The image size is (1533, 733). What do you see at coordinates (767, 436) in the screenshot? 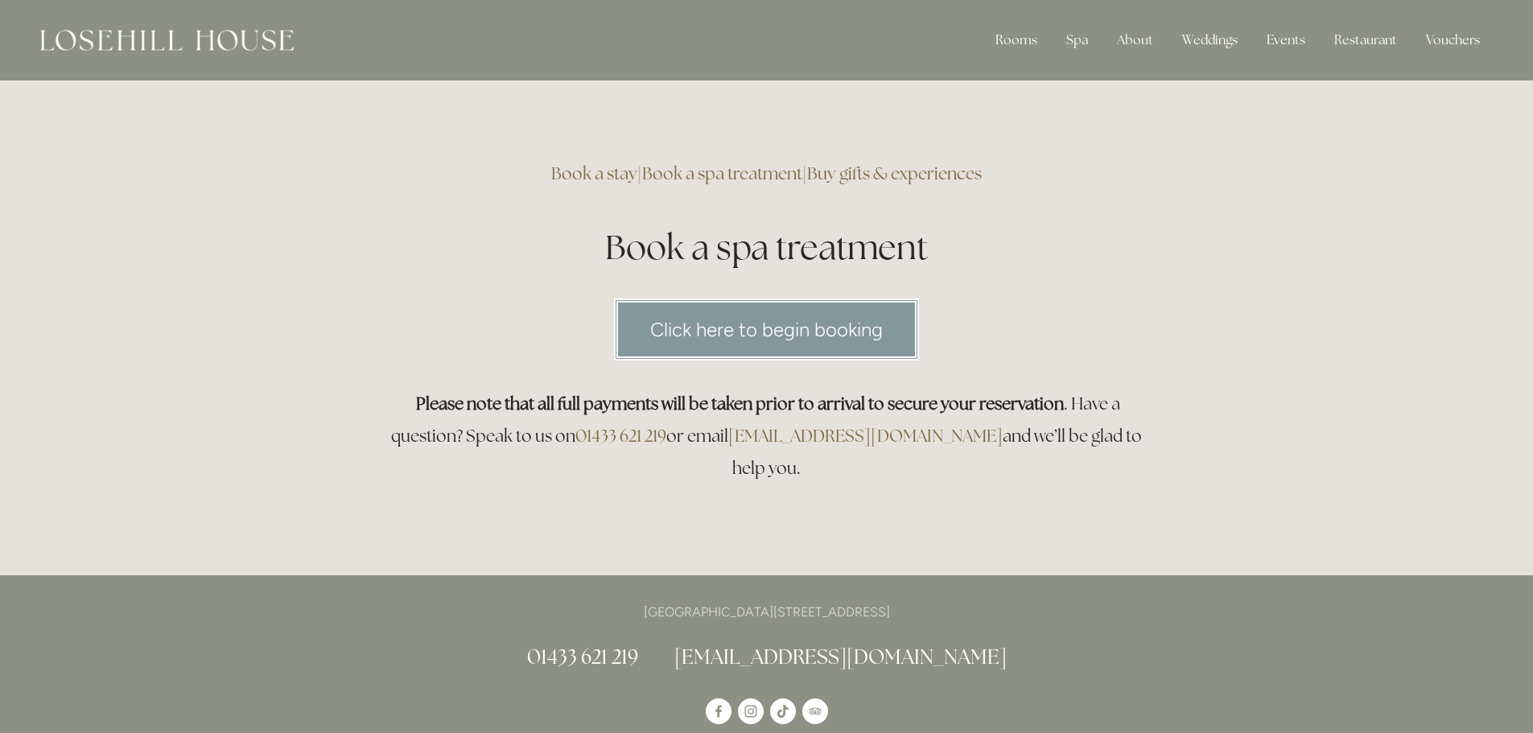
I see `h3: . Have a question? Speak to us on or email and we’ll be glad to help you.` at bounding box center [767, 436].